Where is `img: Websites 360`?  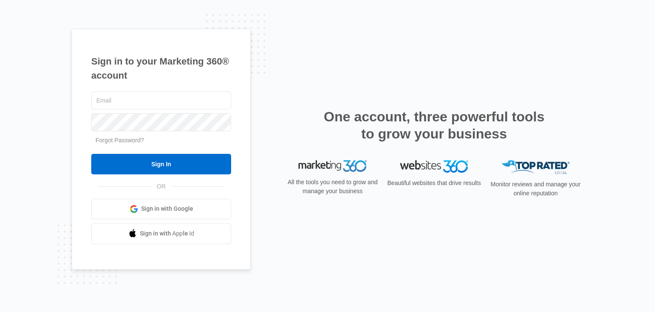
img: Websites 360 is located at coordinates (434, 166).